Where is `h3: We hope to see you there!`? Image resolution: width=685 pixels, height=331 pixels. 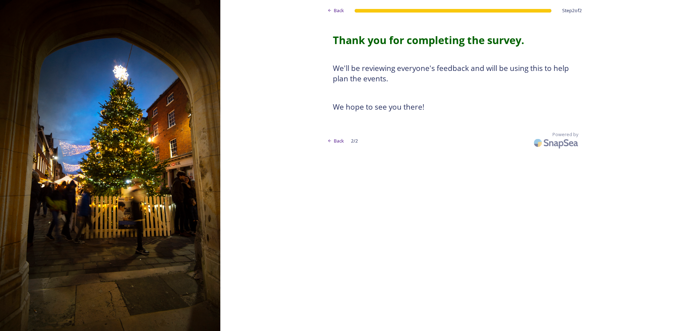
h3: We hope to see you there! is located at coordinates (453, 107).